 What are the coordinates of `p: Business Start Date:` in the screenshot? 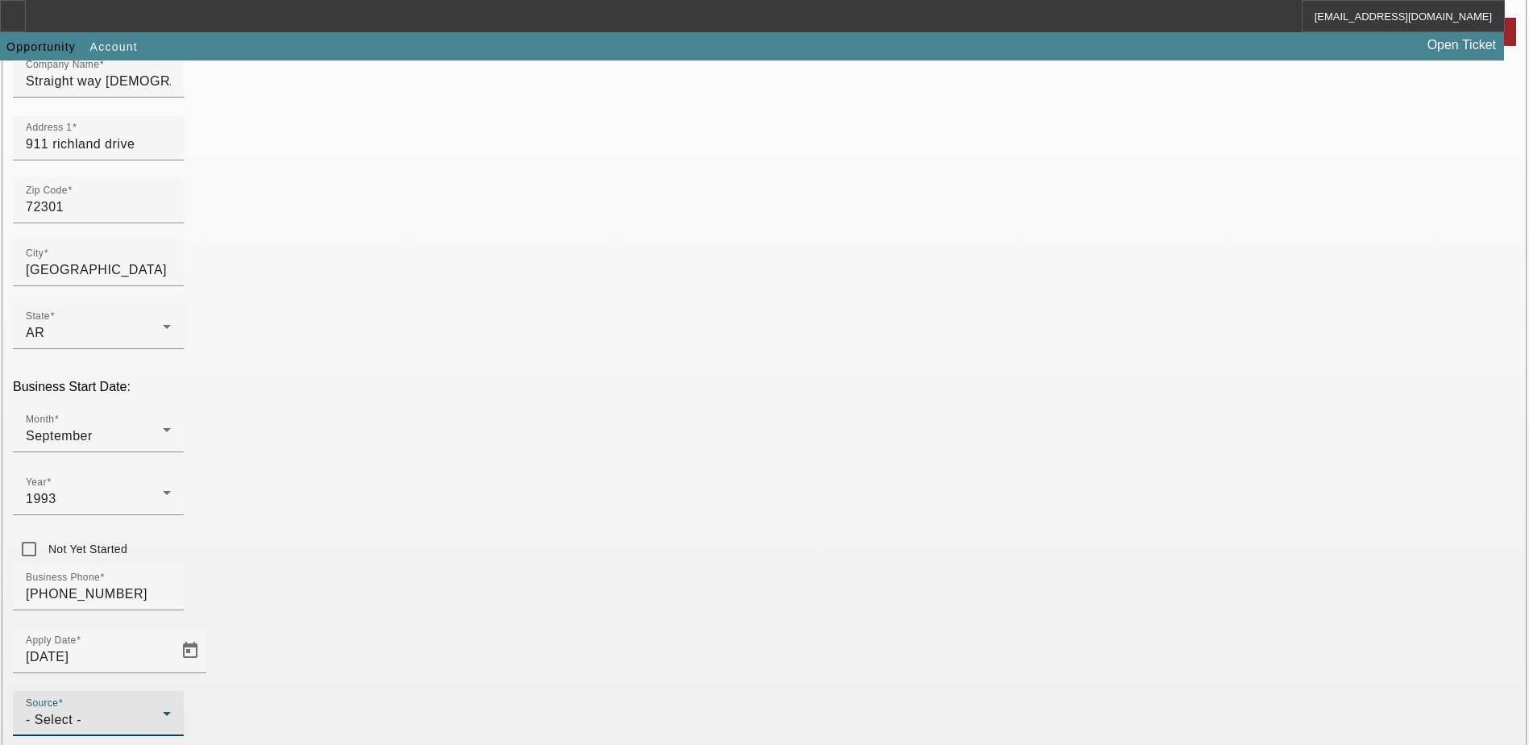 It's located at (764, 387).